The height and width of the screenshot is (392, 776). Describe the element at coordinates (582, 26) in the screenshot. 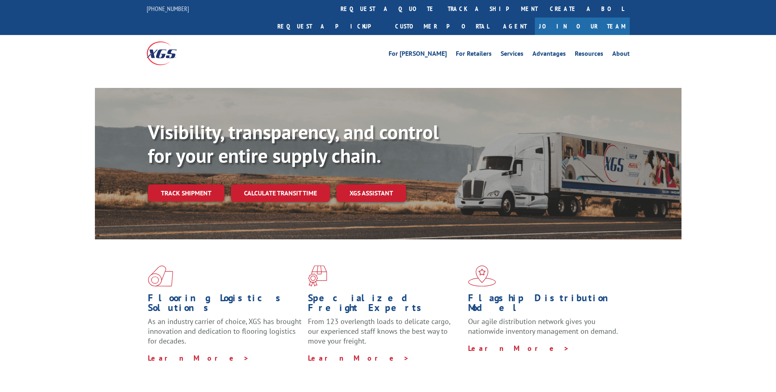

I see `a: Join Our Team` at that location.